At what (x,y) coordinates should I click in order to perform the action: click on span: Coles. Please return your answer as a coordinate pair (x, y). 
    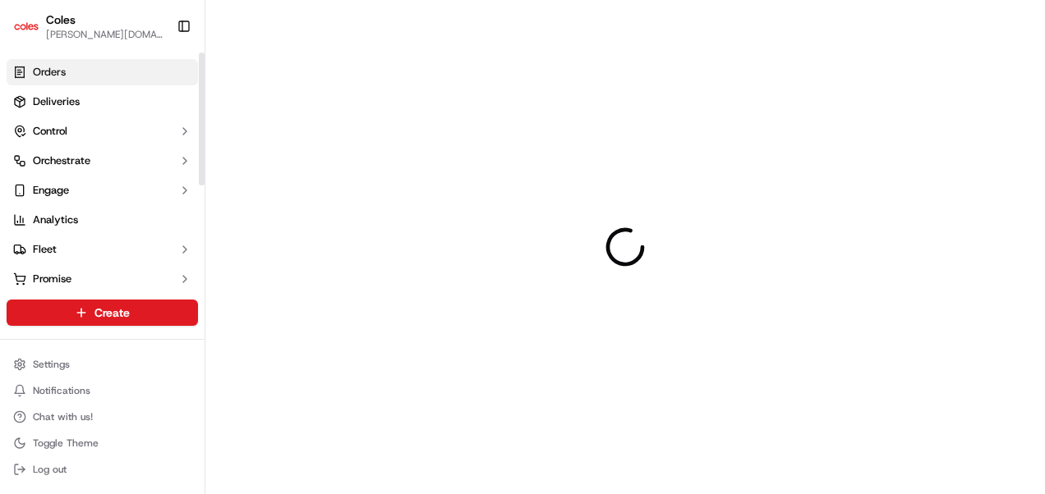
    Looking at the image, I should click on (61, 20).